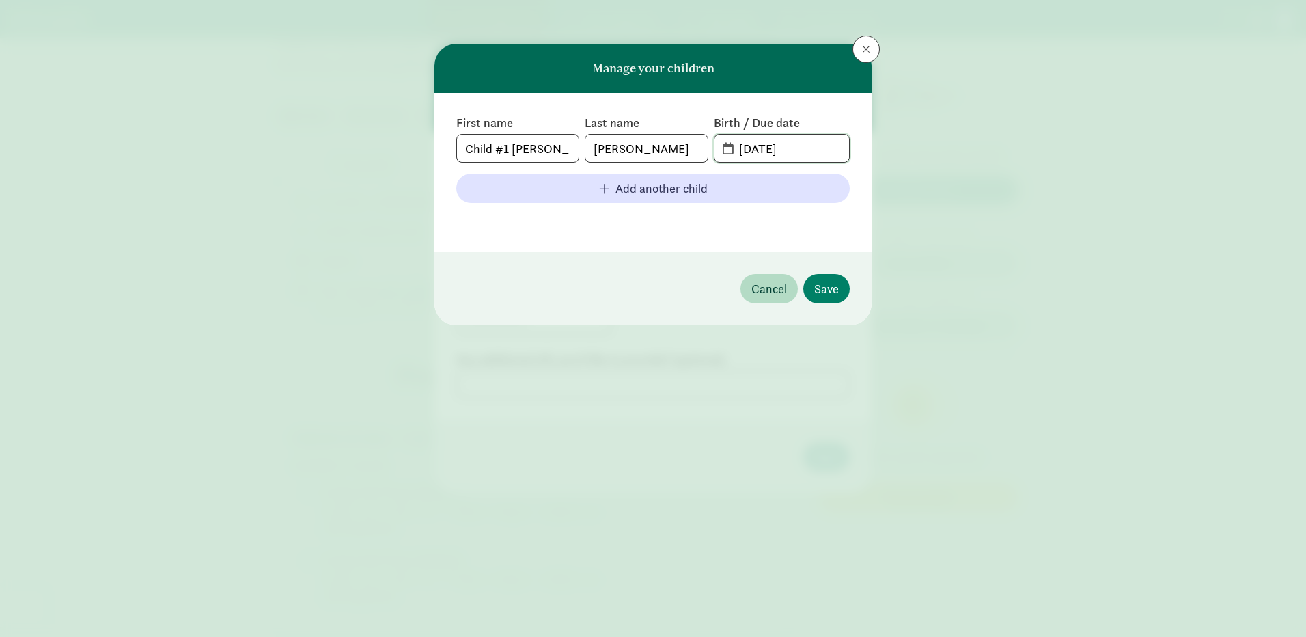 The height and width of the screenshot is (637, 1306). What do you see at coordinates (661, 188) in the screenshot?
I see `span: Add another child` at bounding box center [661, 188].